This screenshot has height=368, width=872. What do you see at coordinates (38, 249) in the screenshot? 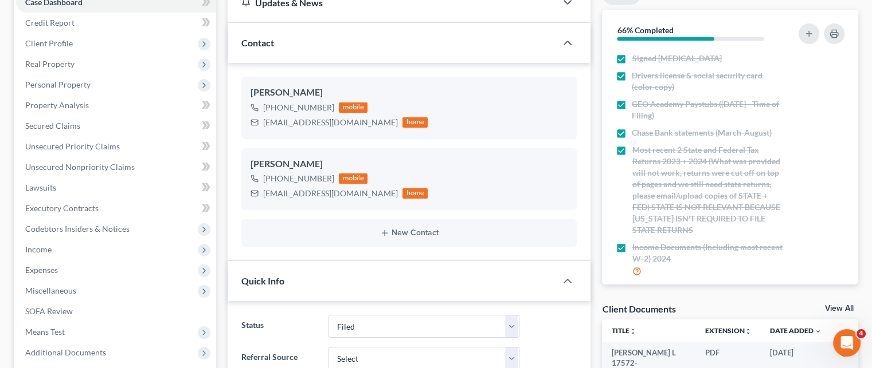
I see `span: Income` at bounding box center [38, 249].